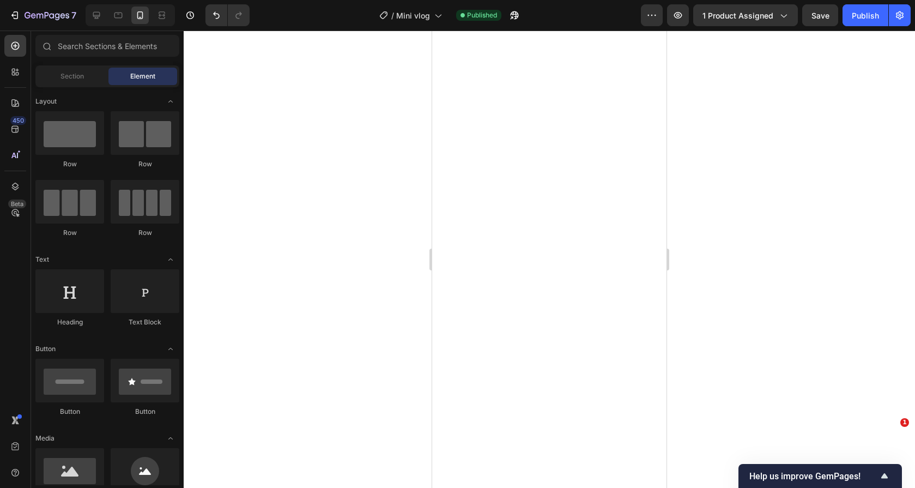  What do you see at coordinates (45, 438) in the screenshot?
I see `span: Media` at bounding box center [45, 438].